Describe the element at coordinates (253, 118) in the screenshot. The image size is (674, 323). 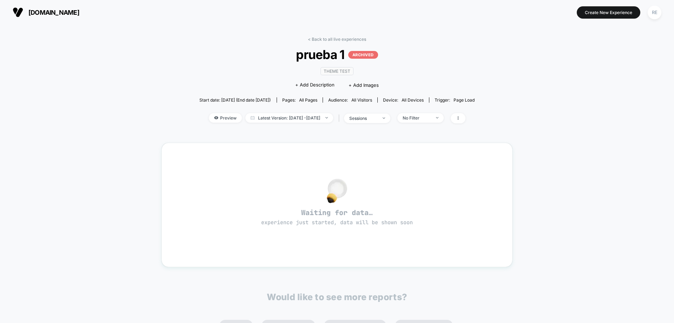
I see `img: calendar` at that location.